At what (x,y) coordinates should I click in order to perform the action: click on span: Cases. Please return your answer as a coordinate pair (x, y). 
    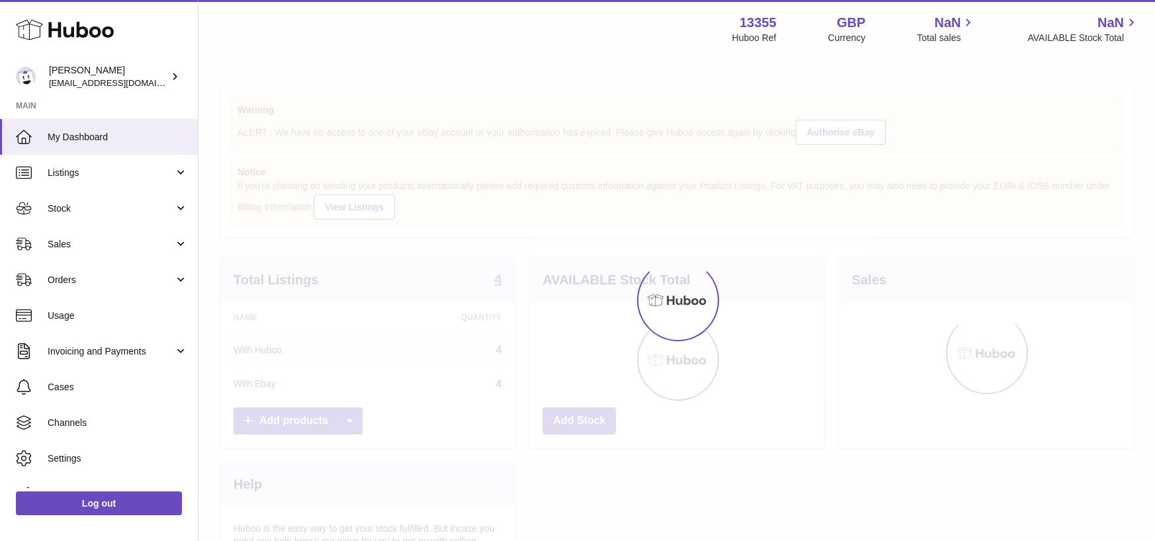
    Looking at the image, I should click on (118, 387).